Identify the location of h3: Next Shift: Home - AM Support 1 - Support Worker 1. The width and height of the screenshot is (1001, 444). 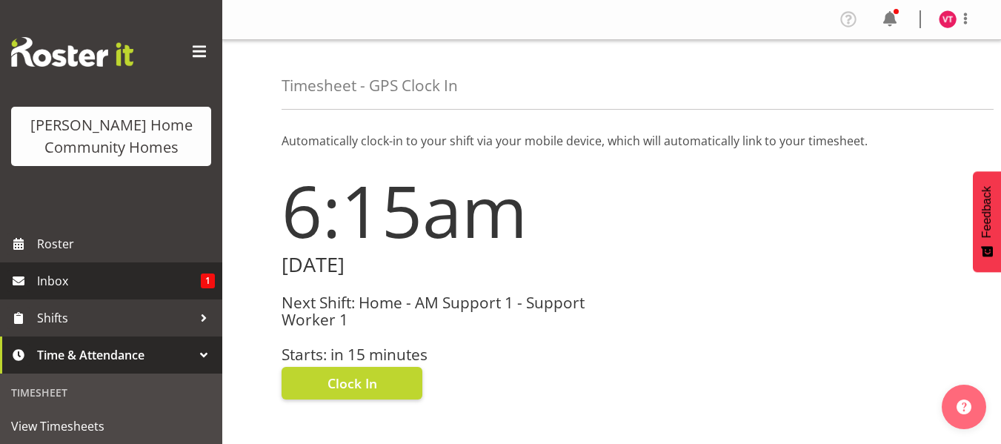
(442, 311).